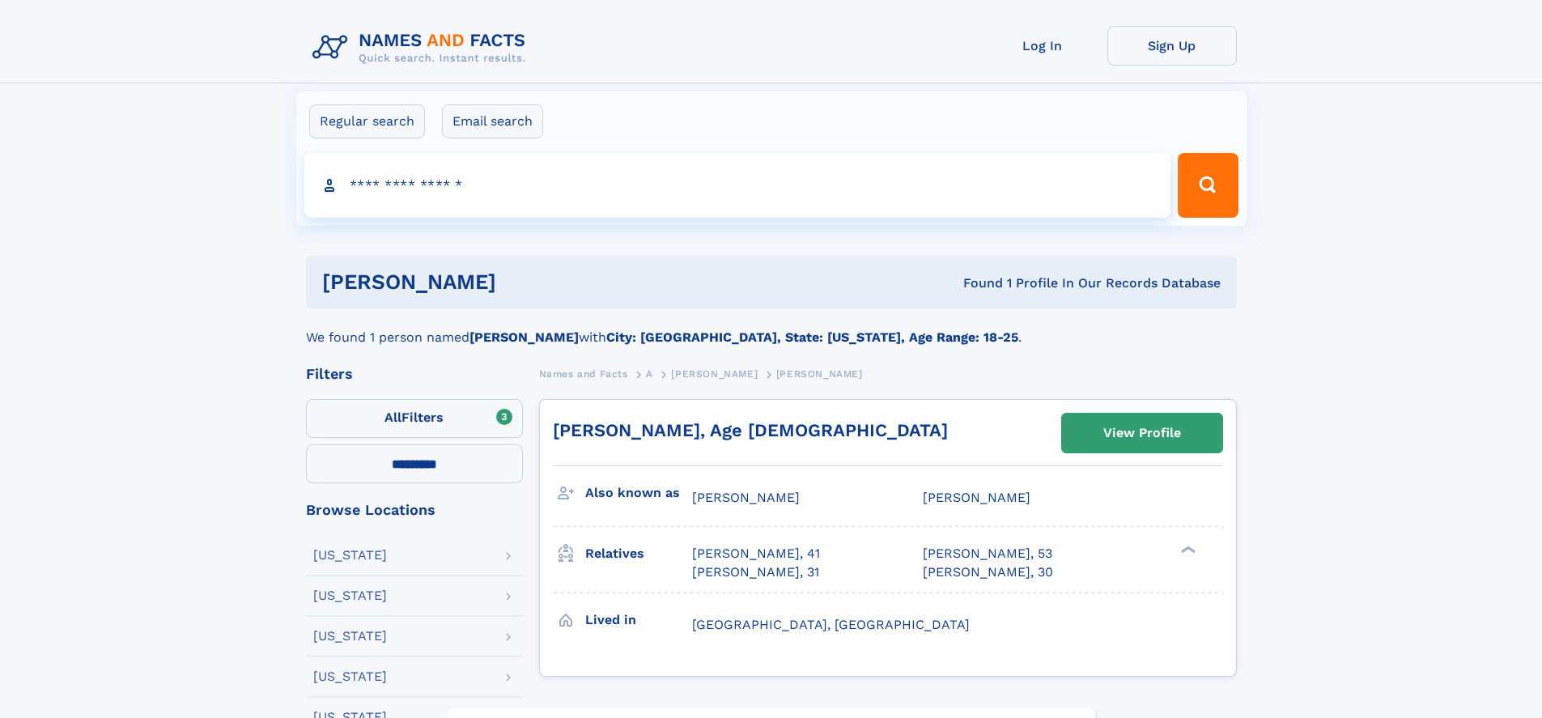 This screenshot has height=718, width=1542. I want to click on div: Found 1 Profile In Our Records Database, so click(975, 283).